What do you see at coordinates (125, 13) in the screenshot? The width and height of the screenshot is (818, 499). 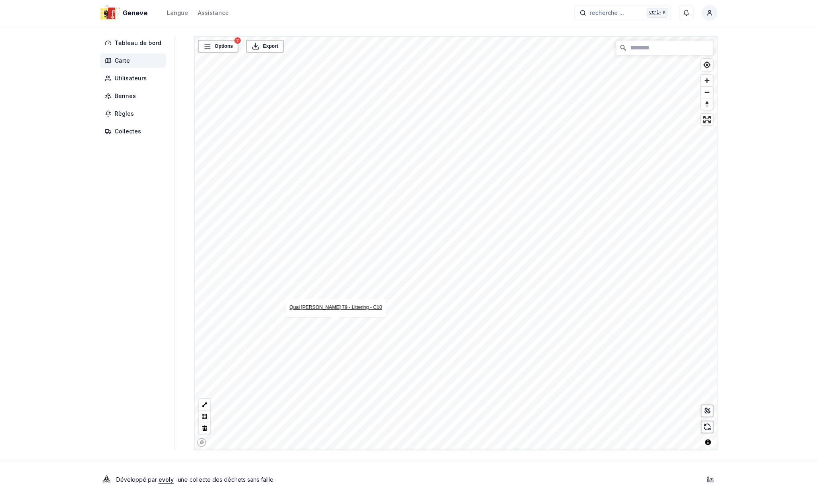 I see `a: Geneve` at bounding box center [125, 13].